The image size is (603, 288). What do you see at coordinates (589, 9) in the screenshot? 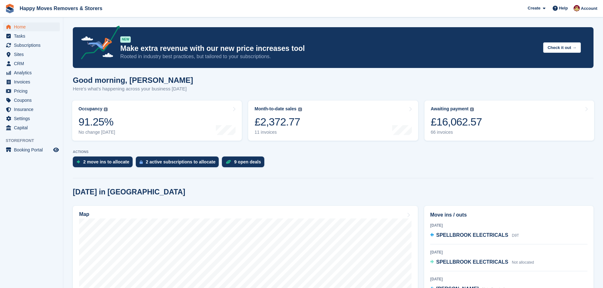
I see `span: Account` at bounding box center [589, 9].